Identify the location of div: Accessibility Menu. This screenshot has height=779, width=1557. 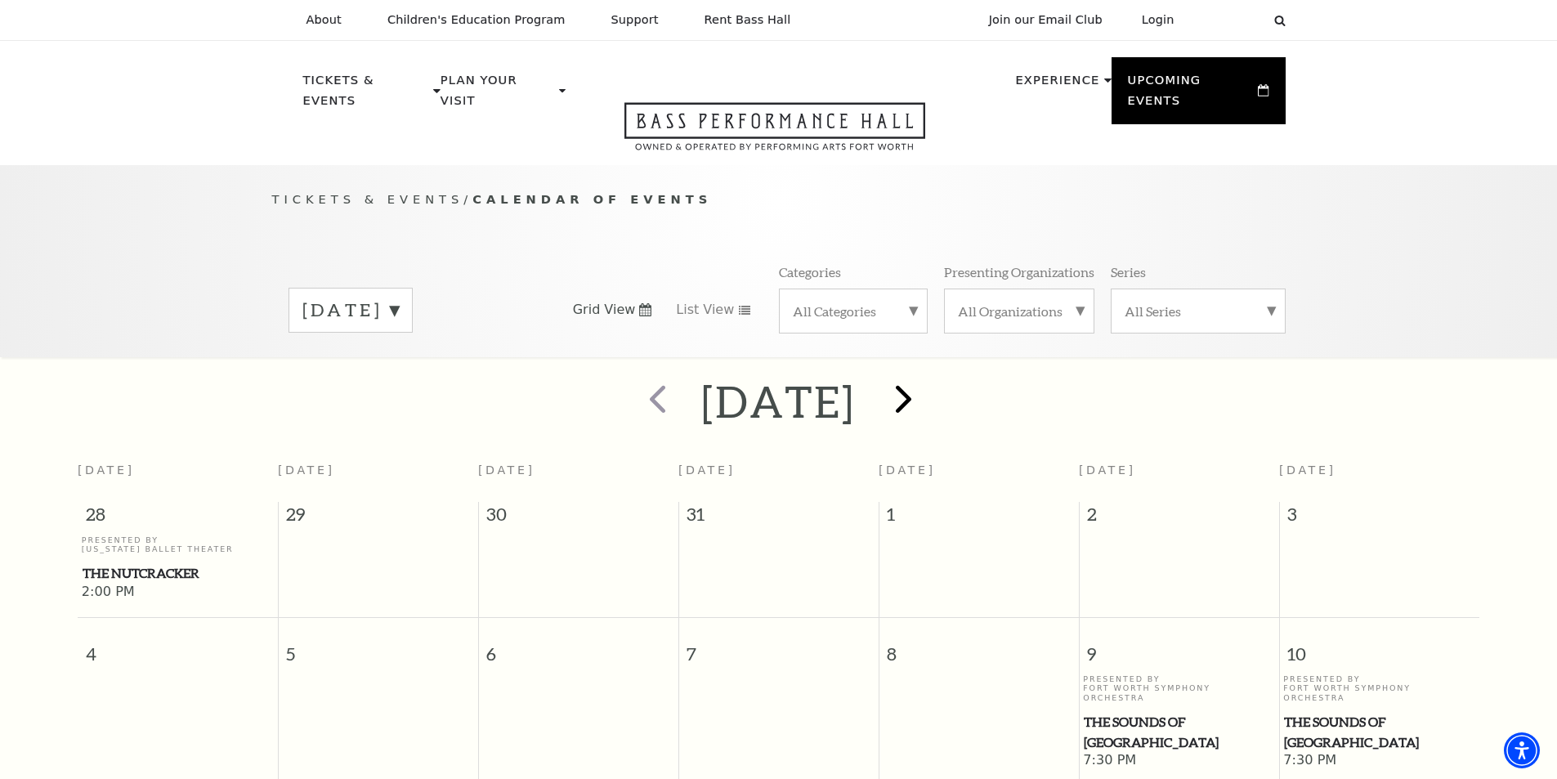
(1522, 750).